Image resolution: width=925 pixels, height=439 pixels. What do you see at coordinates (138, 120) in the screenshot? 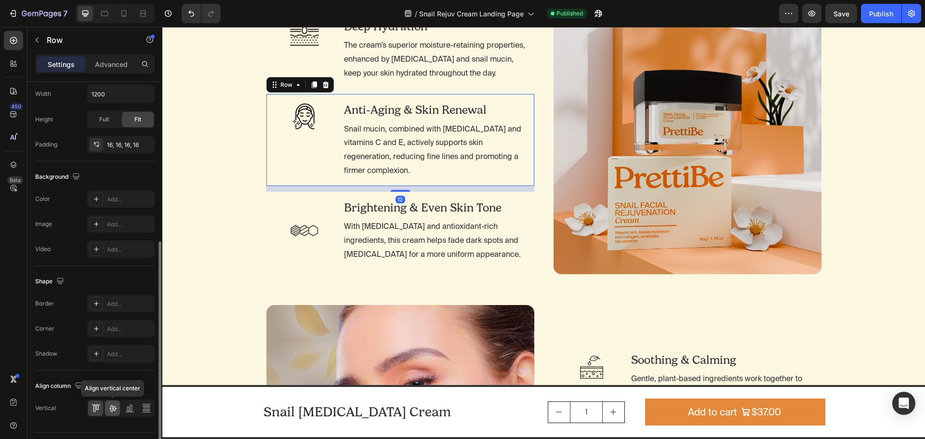
I see `span: Fit` at bounding box center [138, 120].